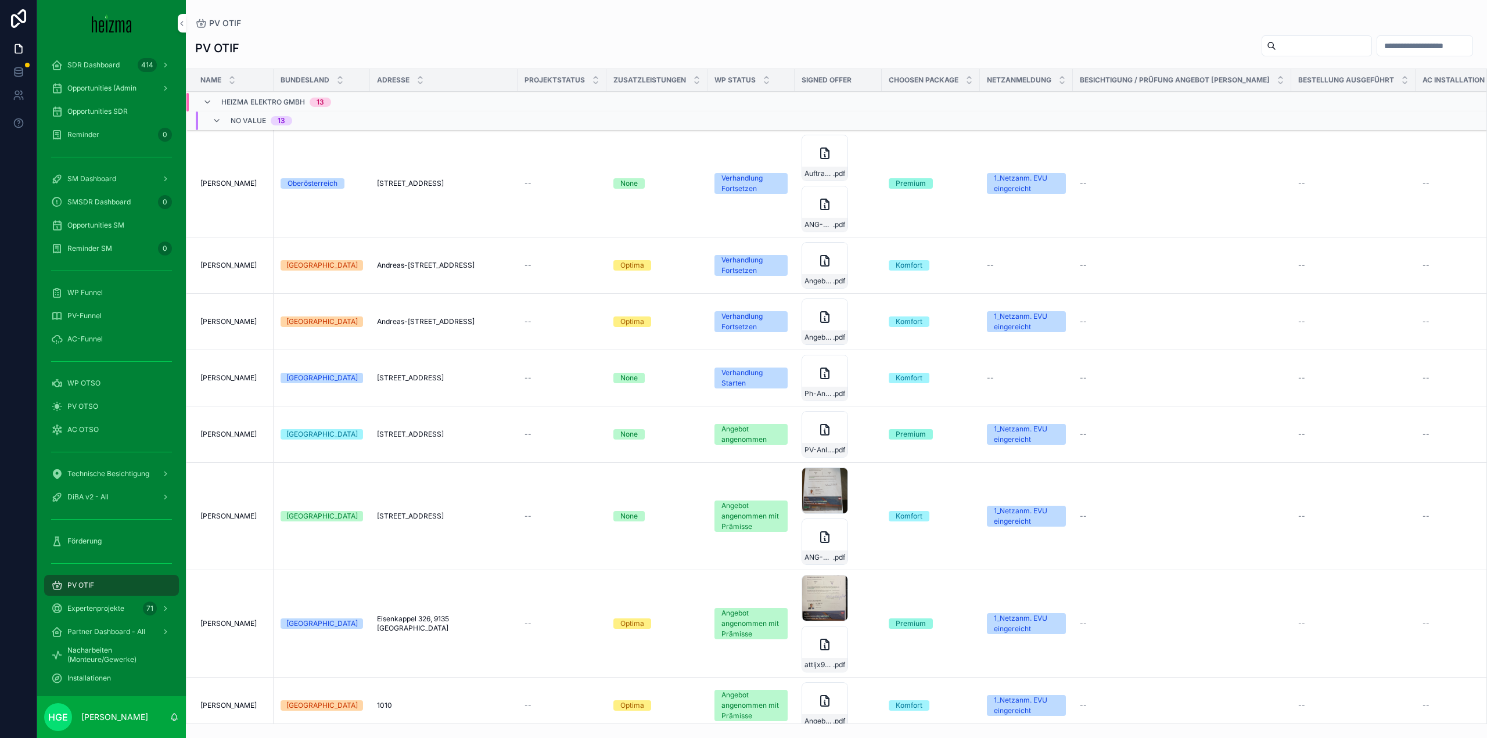 This screenshot has width=1487, height=738. What do you see at coordinates (85, 339) in the screenshot?
I see `span: AC-Funnel` at bounding box center [85, 339].